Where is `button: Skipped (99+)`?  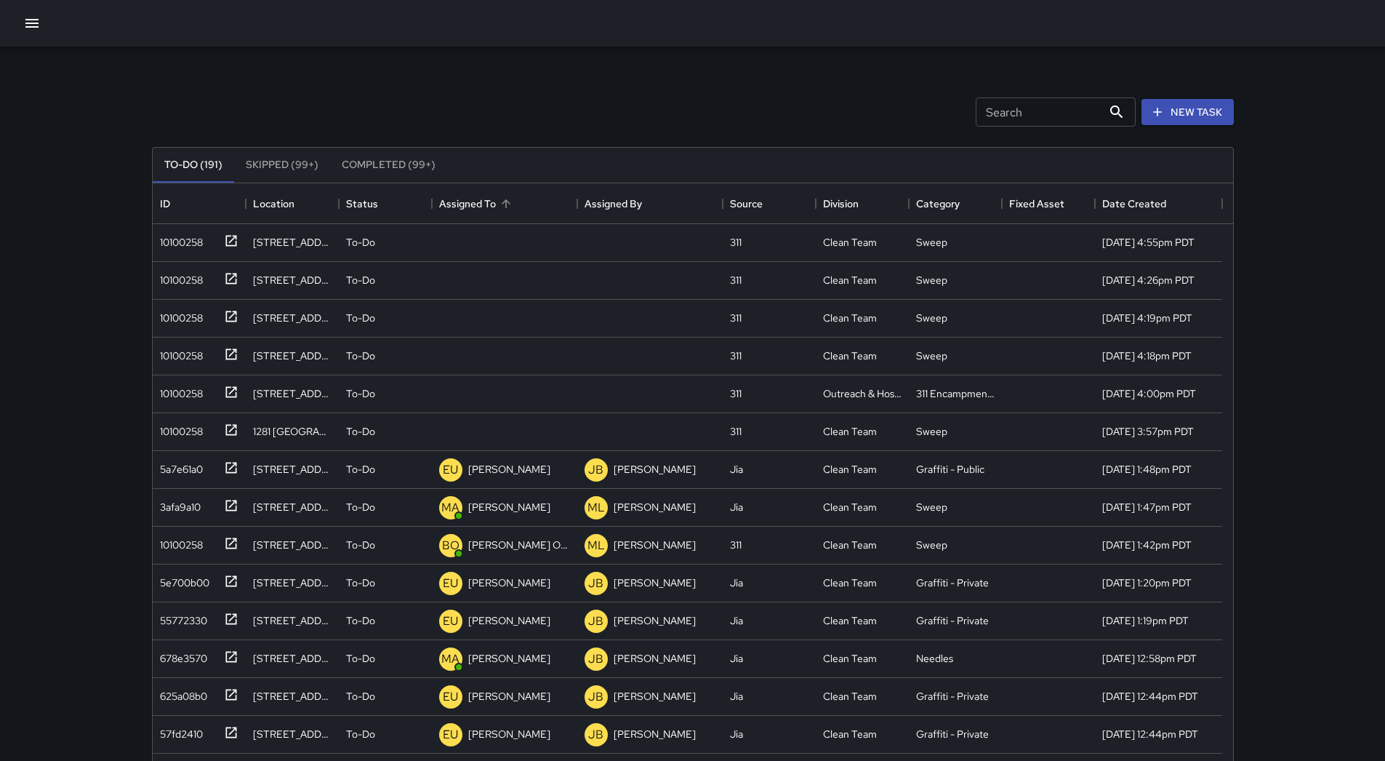
button: Skipped (99+) is located at coordinates (282, 165).